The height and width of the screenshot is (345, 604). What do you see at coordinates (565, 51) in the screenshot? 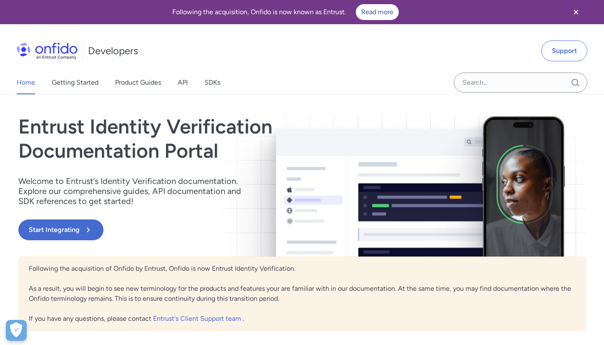
I see `a: Support` at bounding box center [565, 51].